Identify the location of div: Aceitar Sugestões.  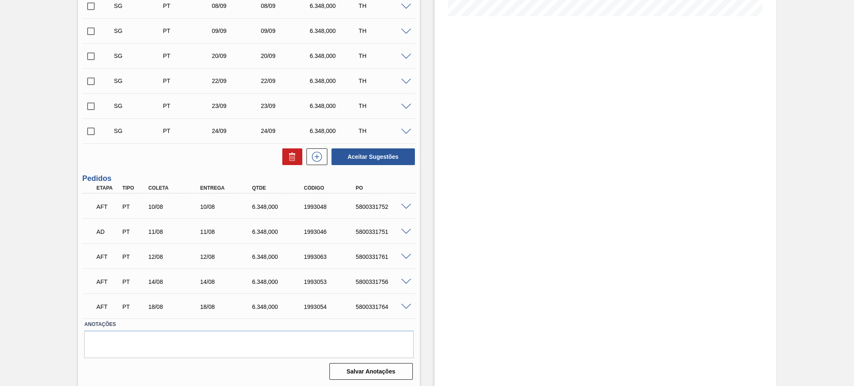
(372, 157).